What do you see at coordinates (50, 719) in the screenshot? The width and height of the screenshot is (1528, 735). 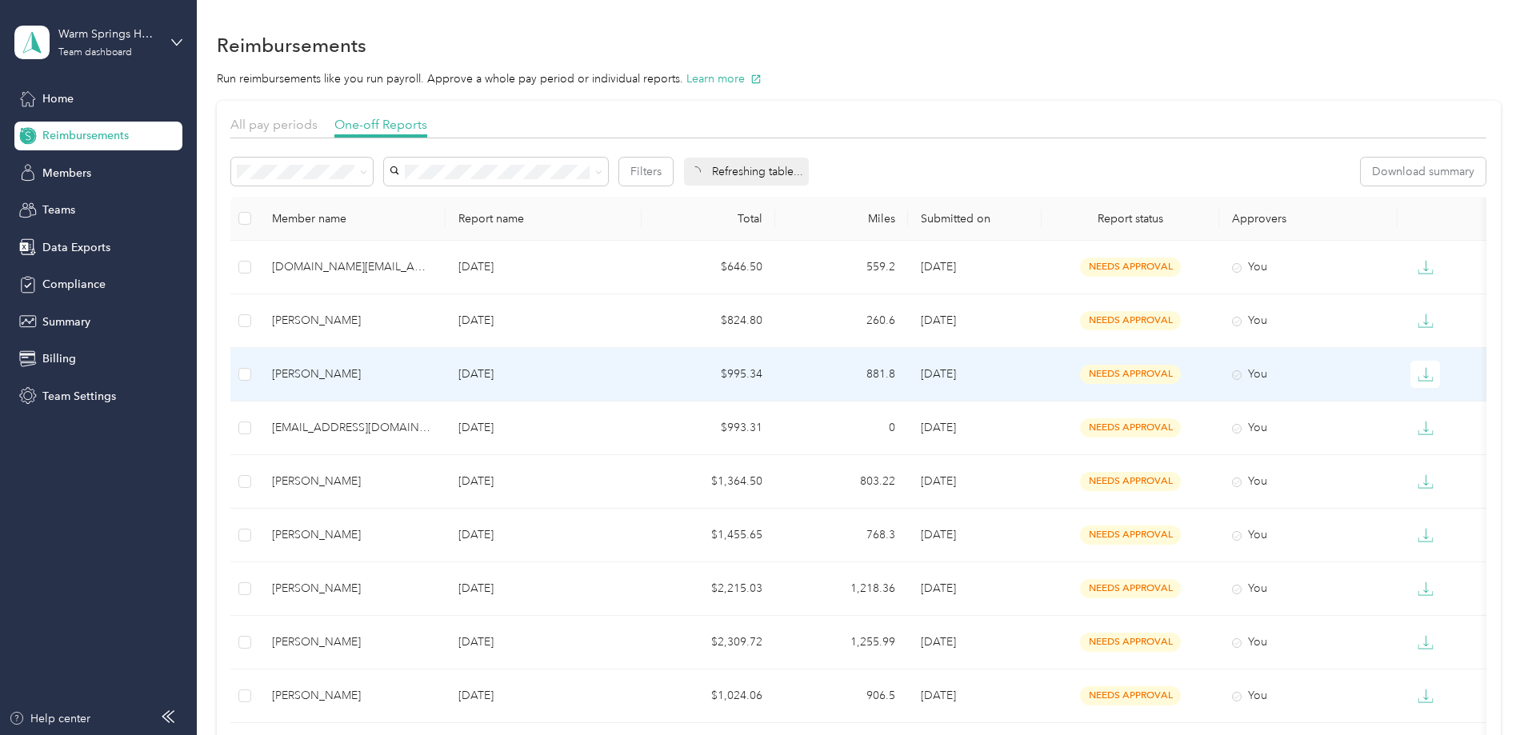 I see `div: Help center` at bounding box center [50, 719].